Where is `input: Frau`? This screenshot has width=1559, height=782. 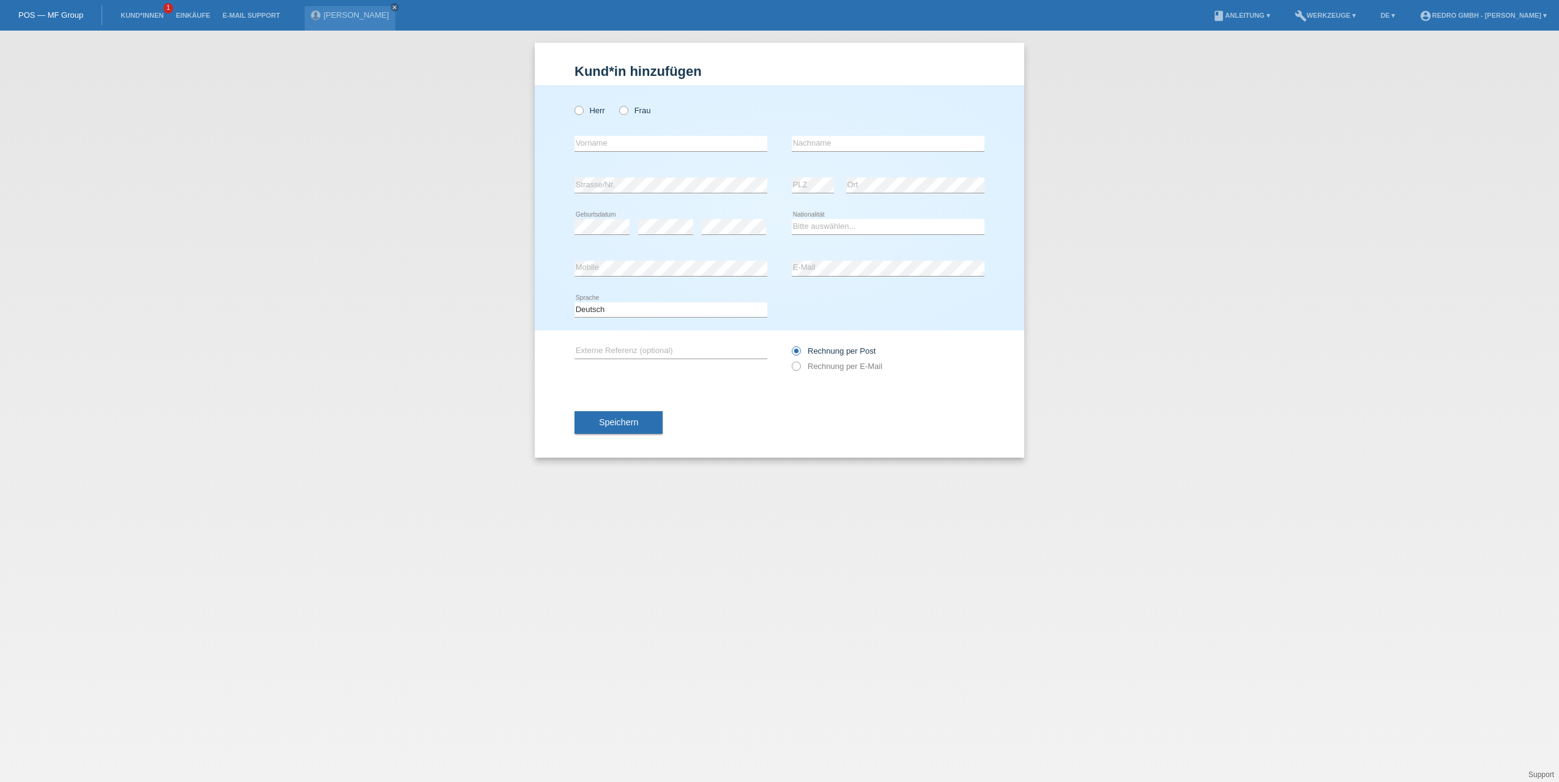
input: Frau is located at coordinates (623, 110).